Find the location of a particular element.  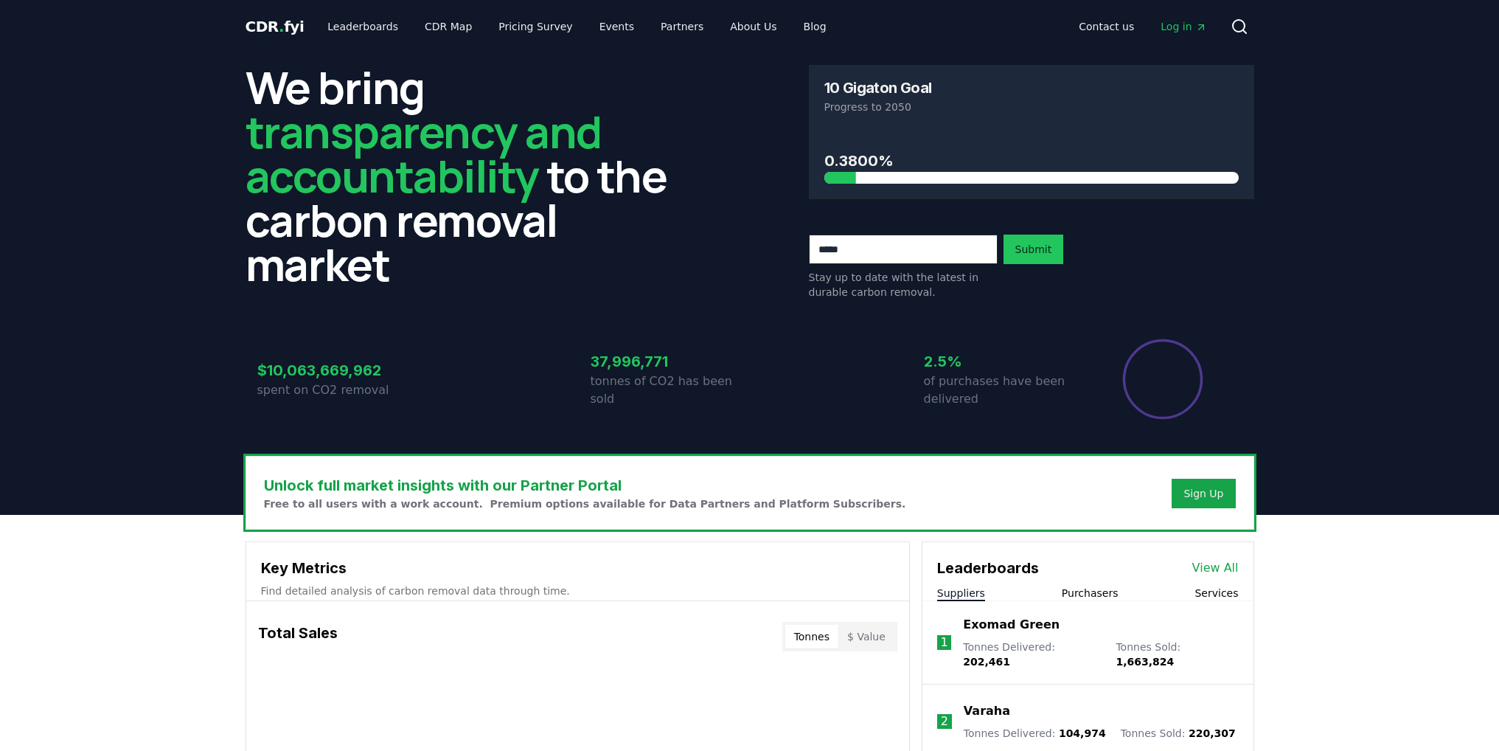

a: View All is located at coordinates (1215, 568).